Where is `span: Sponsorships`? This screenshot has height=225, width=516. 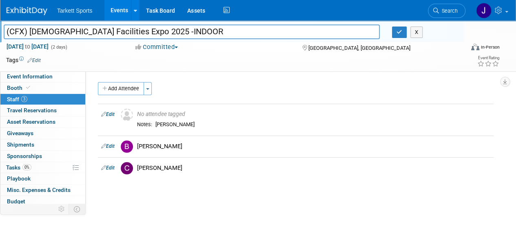 span: Sponsorships is located at coordinates (24, 156).